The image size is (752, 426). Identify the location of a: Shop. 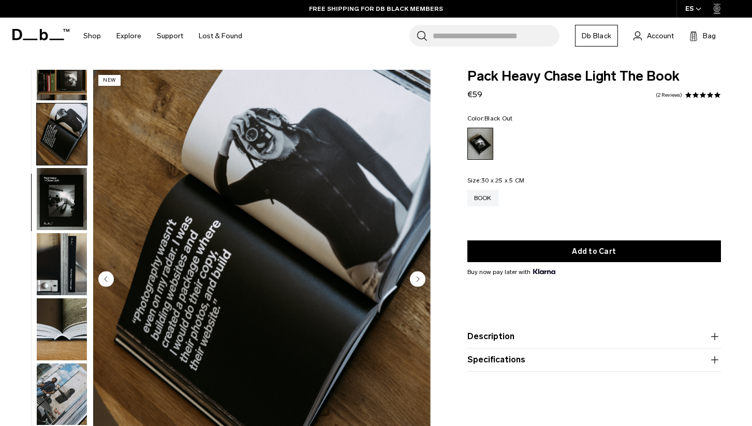
(92, 36).